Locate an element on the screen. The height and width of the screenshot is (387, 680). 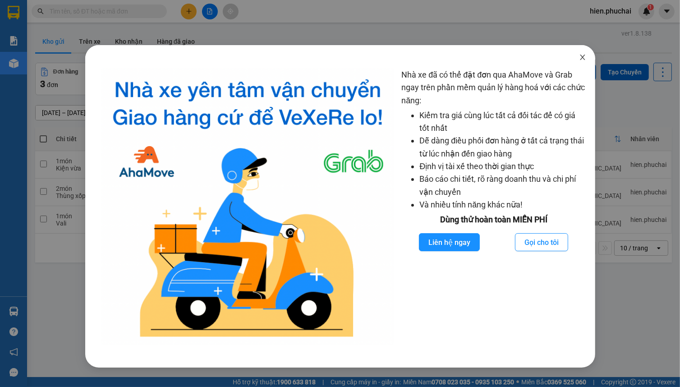
button: Close is located at coordinates (582, 58).